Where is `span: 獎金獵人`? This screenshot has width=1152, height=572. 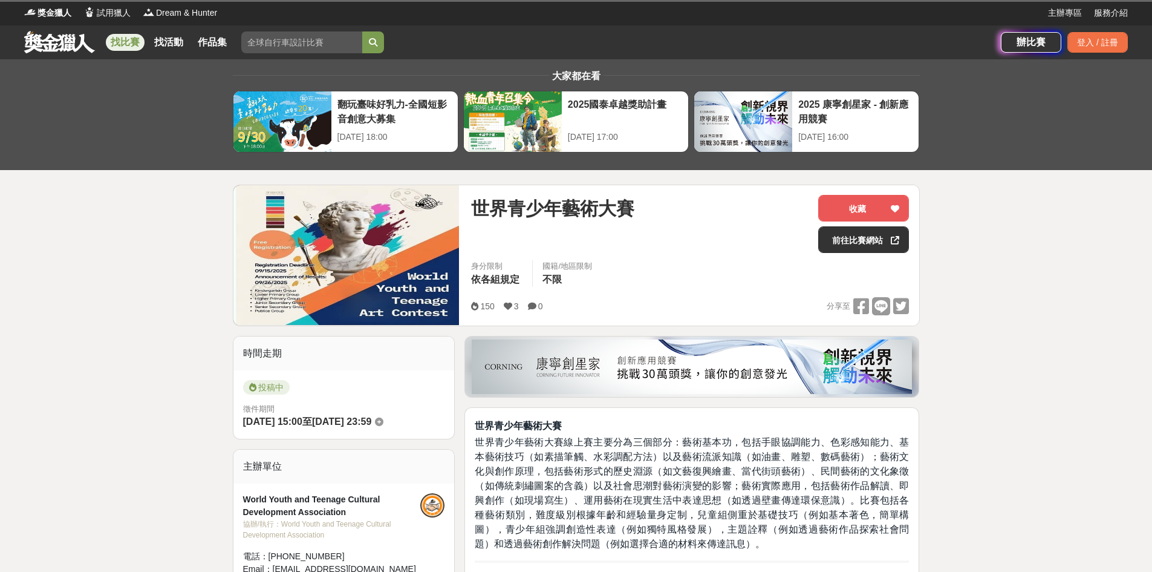
span: 獎金獵人 is located at coordinates (54, 13).